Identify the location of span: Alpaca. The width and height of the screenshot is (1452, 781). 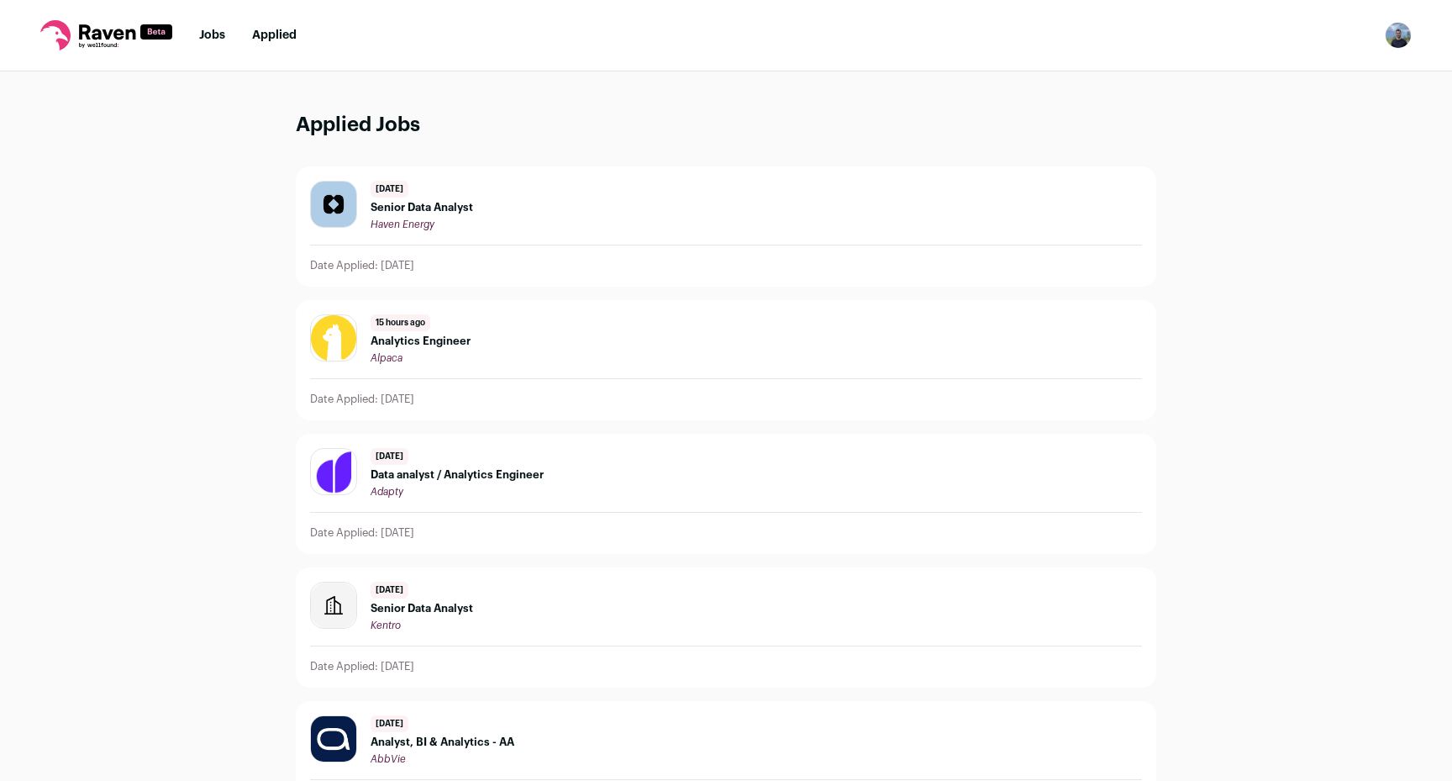
(387, 358).